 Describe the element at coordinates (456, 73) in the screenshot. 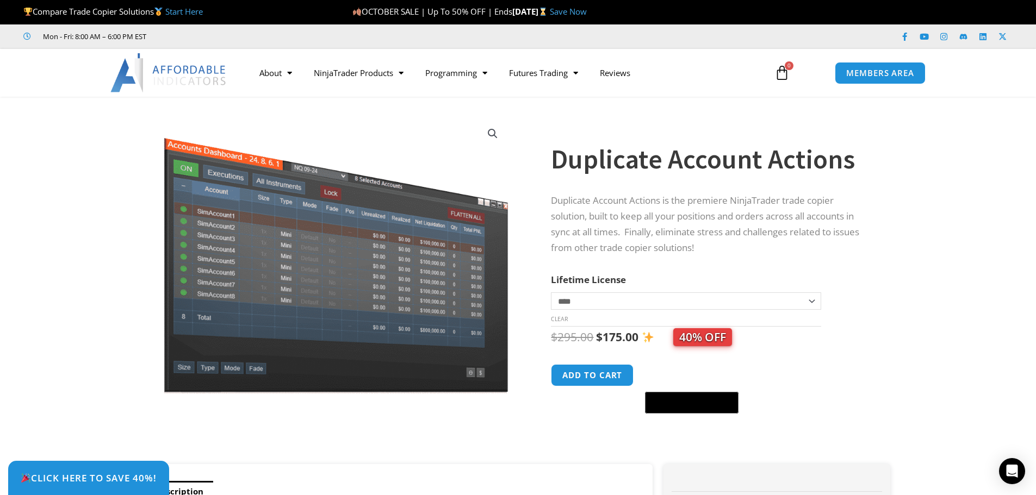

I see `a: Programming` at that location.